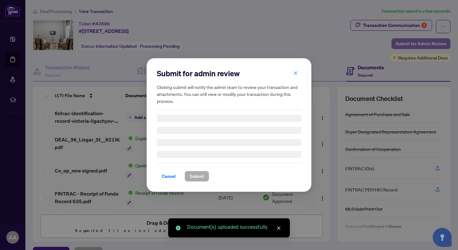  Describe the element at coordinates (279, 228) in the screenshot. I see `a: Close` at that location.